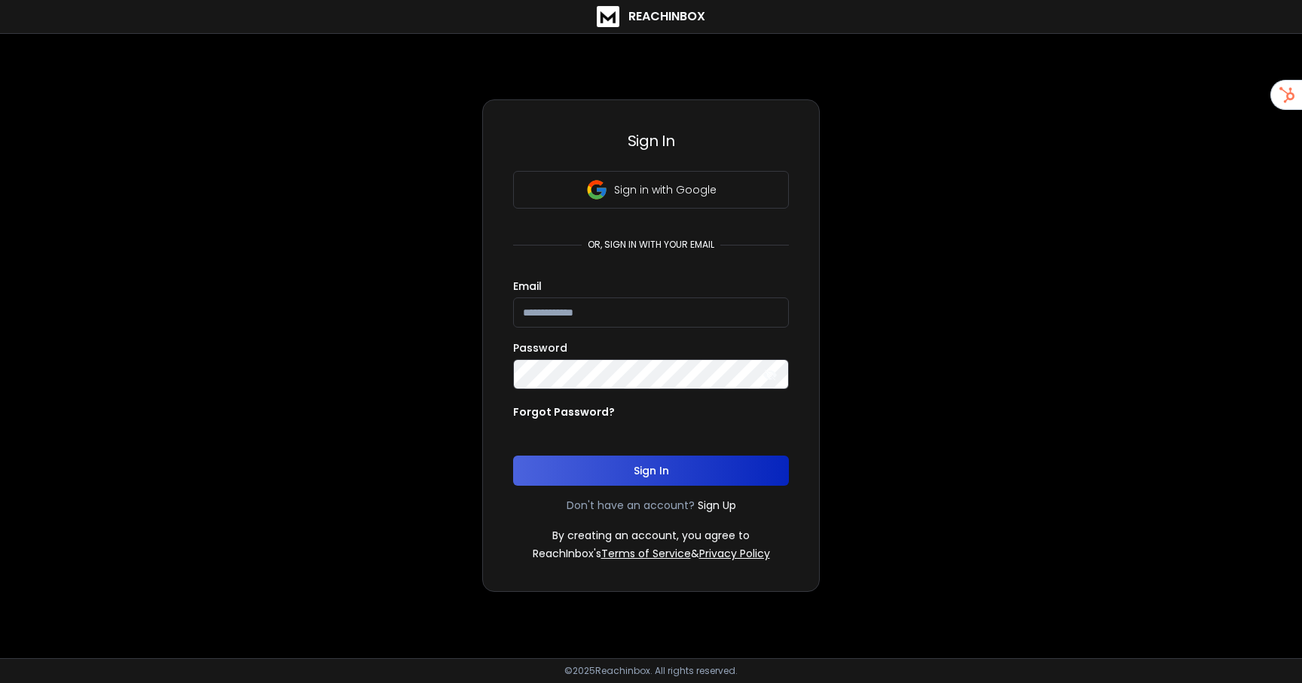 The width and height of the screenshot is (1302, 683). I want to click on a: Privacy Policy, so click(734, 554).